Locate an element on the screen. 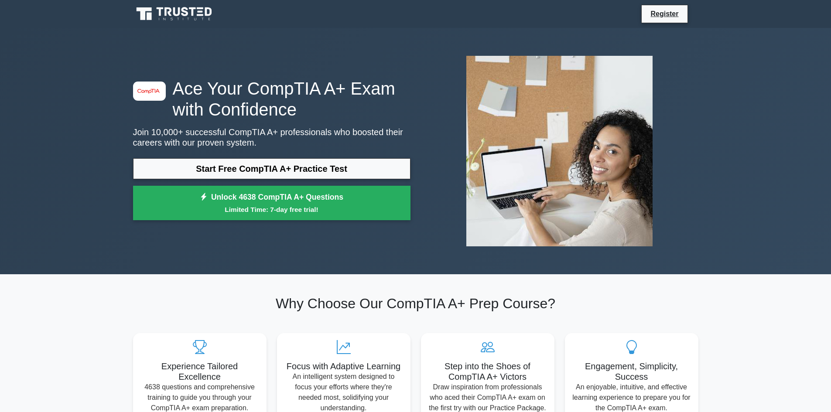  small: Limited Time: 7-day free trial! is located at coordinates (272, 209).